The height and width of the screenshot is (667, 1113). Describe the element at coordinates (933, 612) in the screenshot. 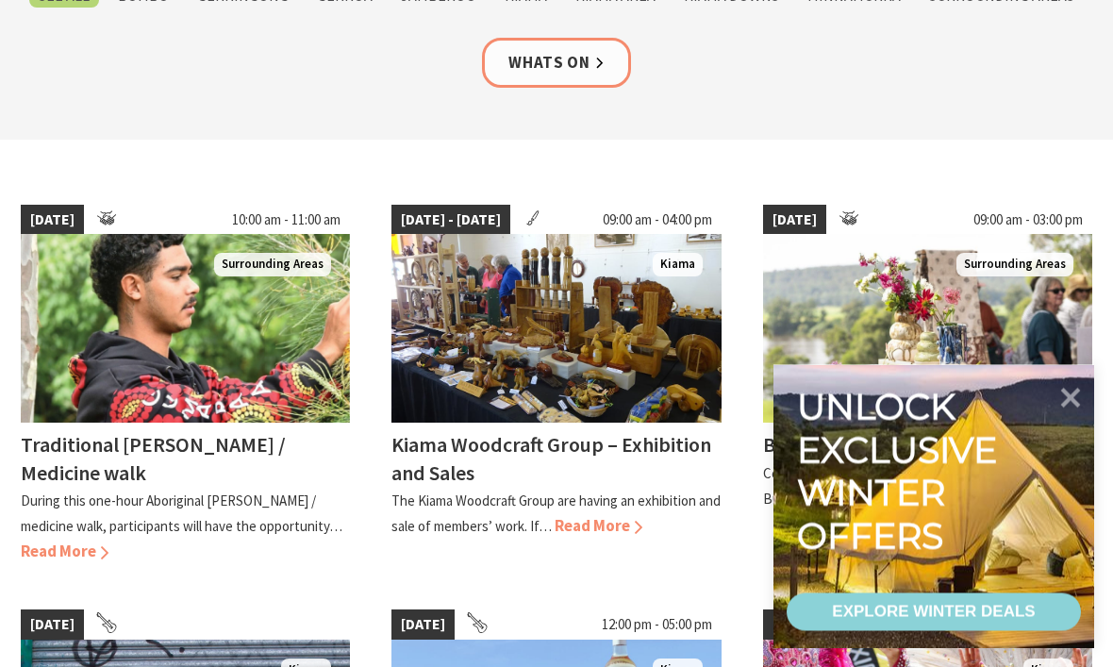

I see `div: EXPLORE WINTER DEALS` at that location.